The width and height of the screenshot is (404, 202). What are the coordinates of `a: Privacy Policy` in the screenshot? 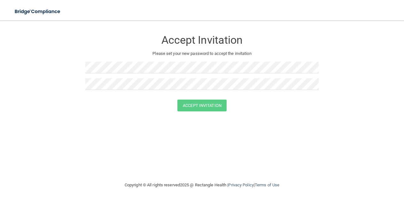 It's located at (241, 185).